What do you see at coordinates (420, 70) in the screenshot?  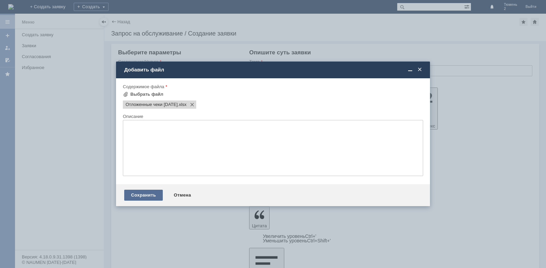 I see `span: Закрыть` at bounding box center [420, 70].